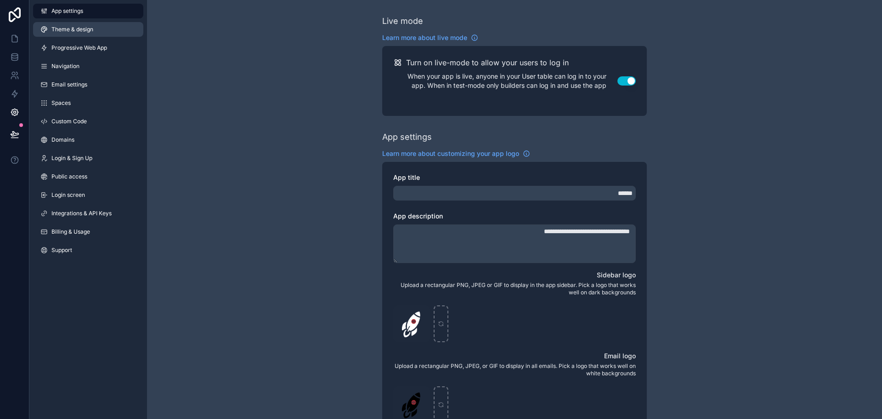  What do you see at coordinates (88, 158) in the screenshot?
I see `a: Login & Sign Up` at bounding box center [88, 158].